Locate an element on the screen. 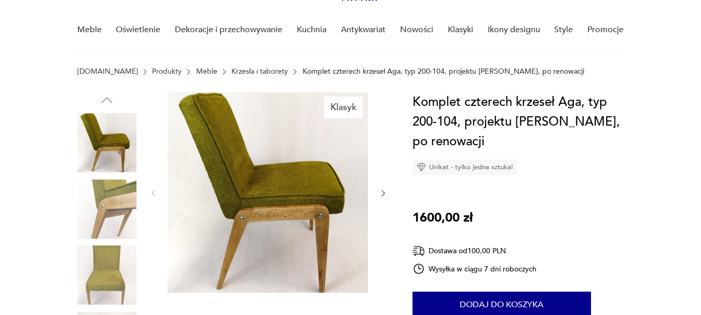  a: Promocje is located at coordinates (605, 30).